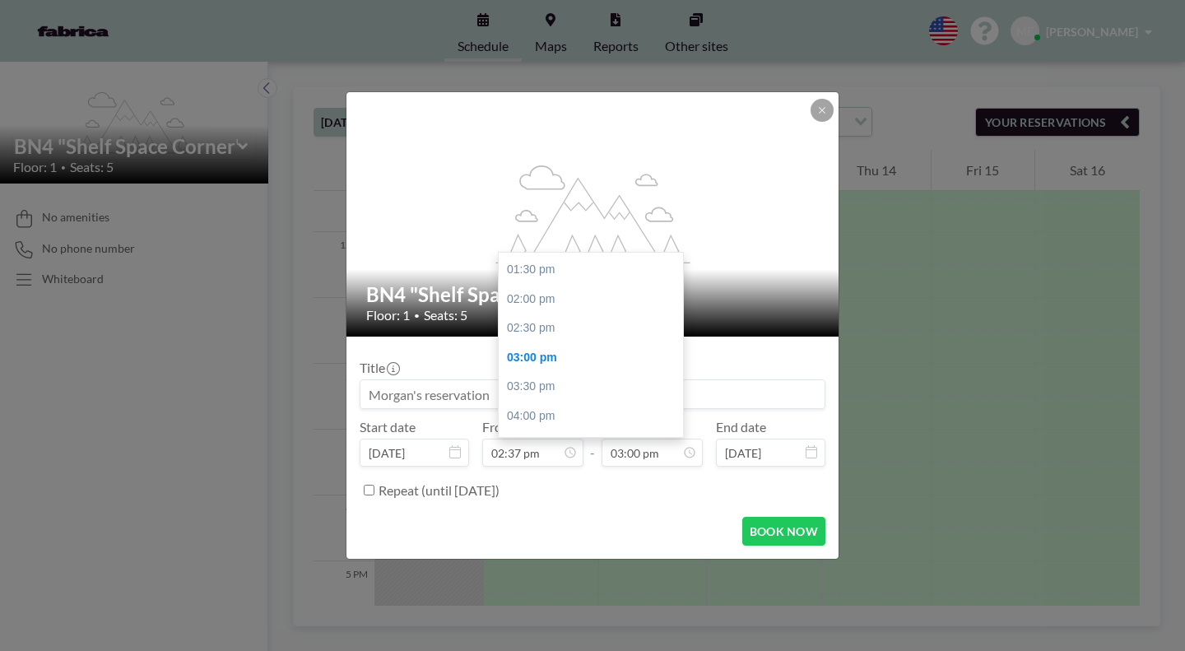  What do you see at coordinates (595, 358) in the screenshot?
I see `div: 03:00 pm` at bounding box center [595, 358].